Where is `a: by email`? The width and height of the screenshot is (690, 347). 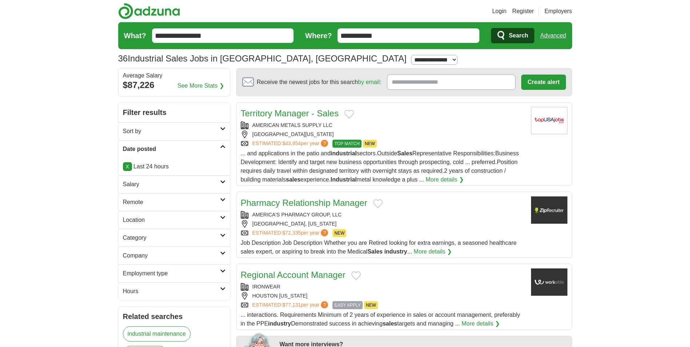
a: by email is located at coordinates (369, 82).